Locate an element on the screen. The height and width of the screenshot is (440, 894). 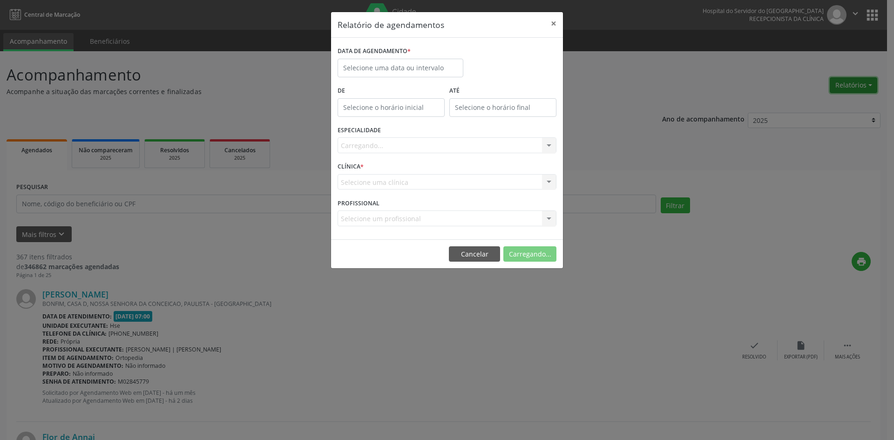
button: Cancelar is located at coordinates (474, 254).